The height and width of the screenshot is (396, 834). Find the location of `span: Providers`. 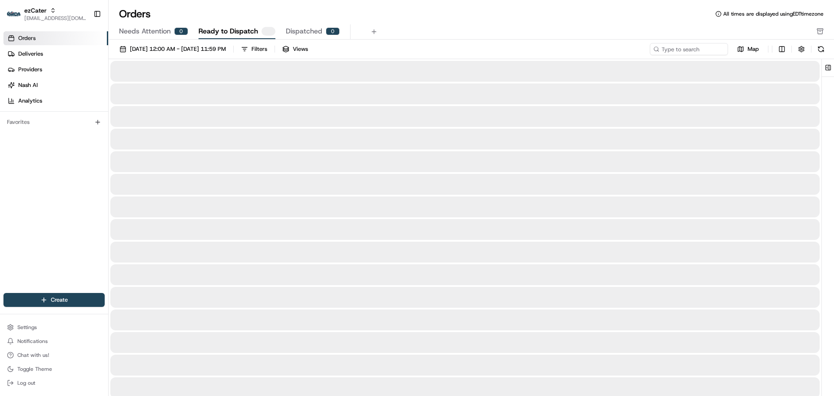

span: Providers is located at coordinates (30, 70).